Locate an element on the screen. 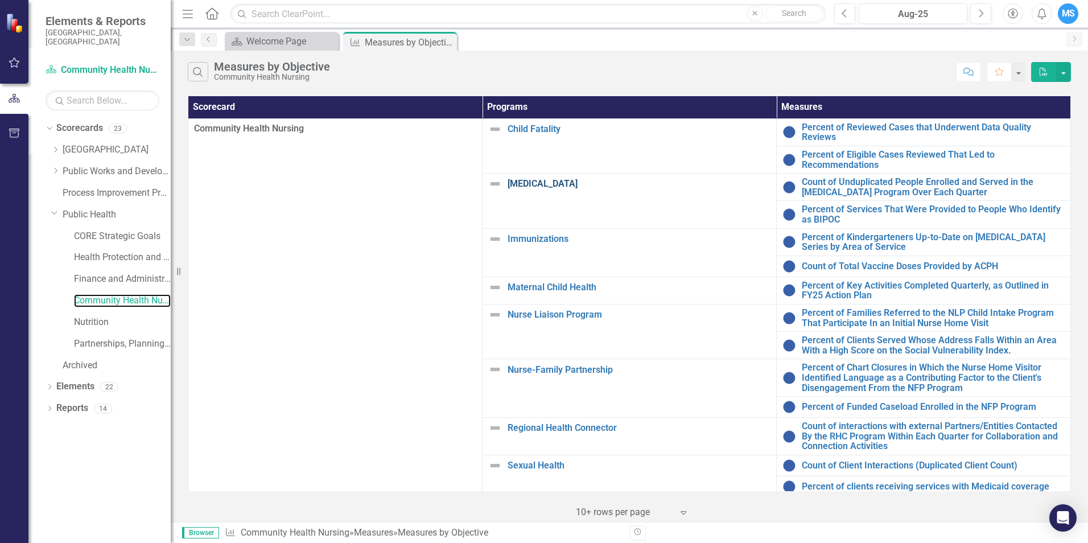  div: Community Health Nursing is located at coordinates (272, 77).